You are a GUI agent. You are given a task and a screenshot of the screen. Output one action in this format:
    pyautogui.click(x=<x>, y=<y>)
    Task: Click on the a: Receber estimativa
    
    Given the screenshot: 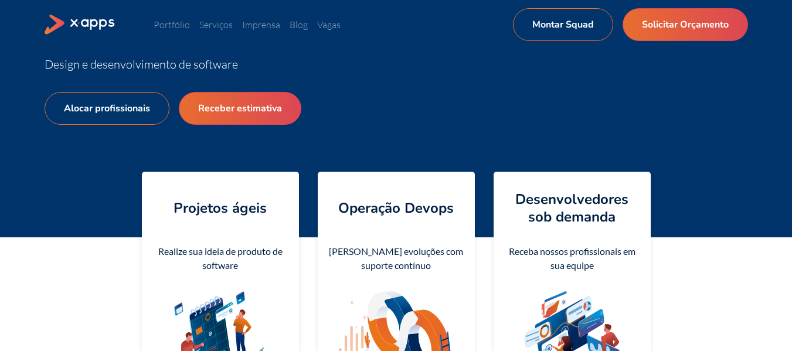 What is the action you would take?
    pyautogui.click(x=240, y=108)
    